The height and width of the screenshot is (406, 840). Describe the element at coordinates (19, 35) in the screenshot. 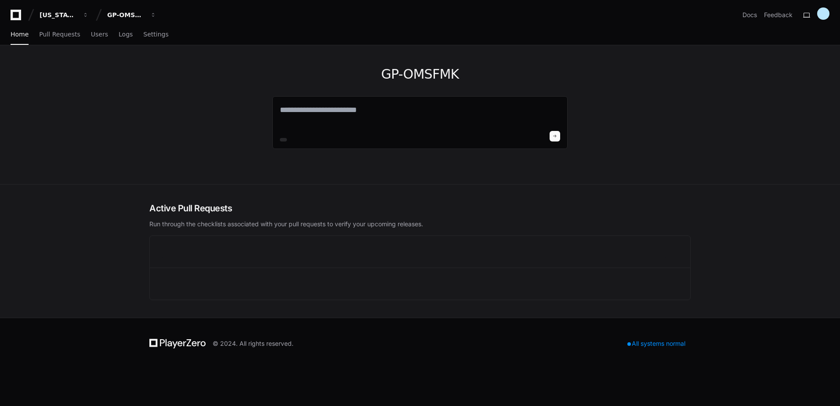

I see `a: Home` at that location.